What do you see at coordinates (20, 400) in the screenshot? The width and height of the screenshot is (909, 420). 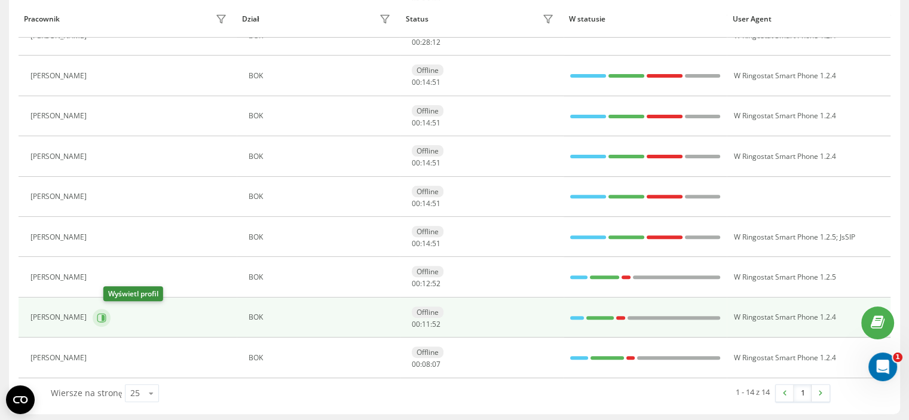 I see `button: Open CMP widget` at bounding box center [20, 400].